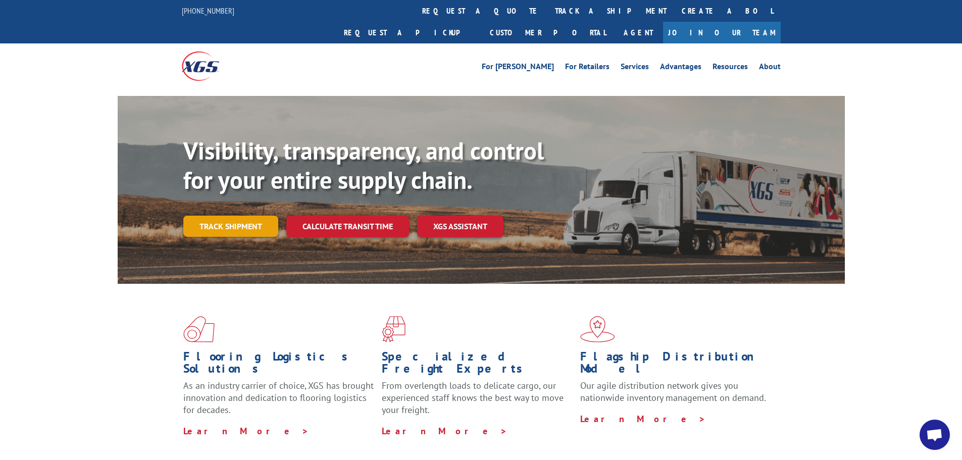 This screenshot has width=962, height=460. What do you see at coordinates (477, 365) in the screenshot?
I see `h1: Specialized Freight Experts` at bounding box center [477, 365].